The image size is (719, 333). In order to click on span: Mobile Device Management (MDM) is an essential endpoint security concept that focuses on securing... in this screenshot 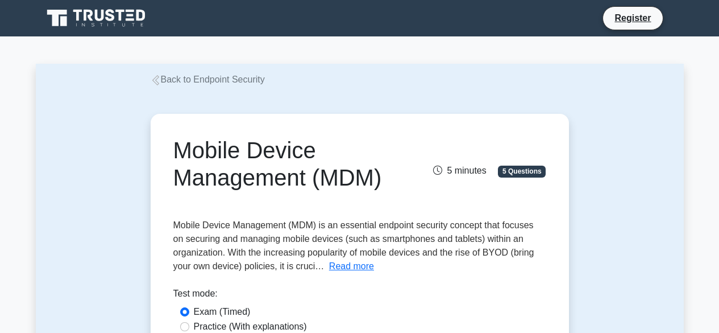, I will do `click(354, 245)`.